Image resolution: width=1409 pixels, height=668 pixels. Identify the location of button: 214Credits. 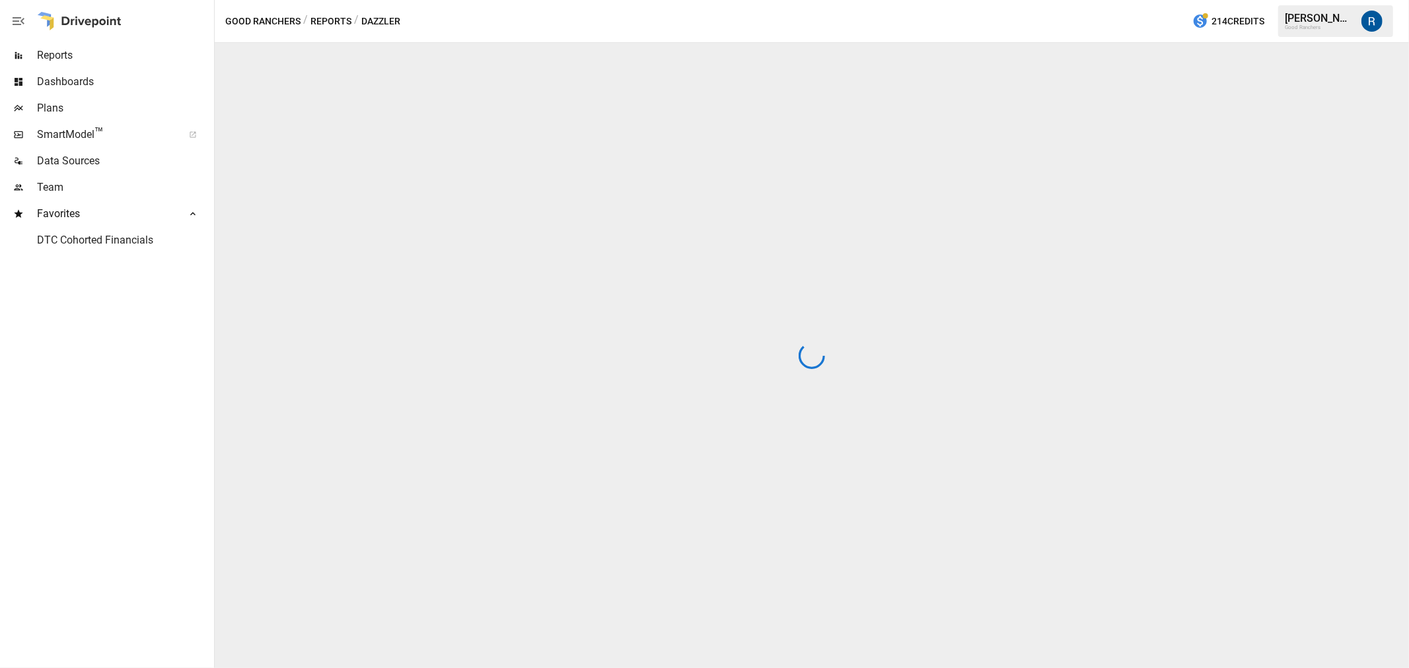
(1228, 21).